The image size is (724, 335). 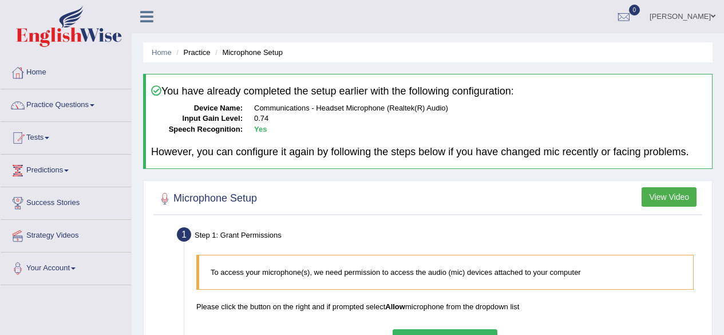 I want to click on b: Yes, so click(x=260, y=129).